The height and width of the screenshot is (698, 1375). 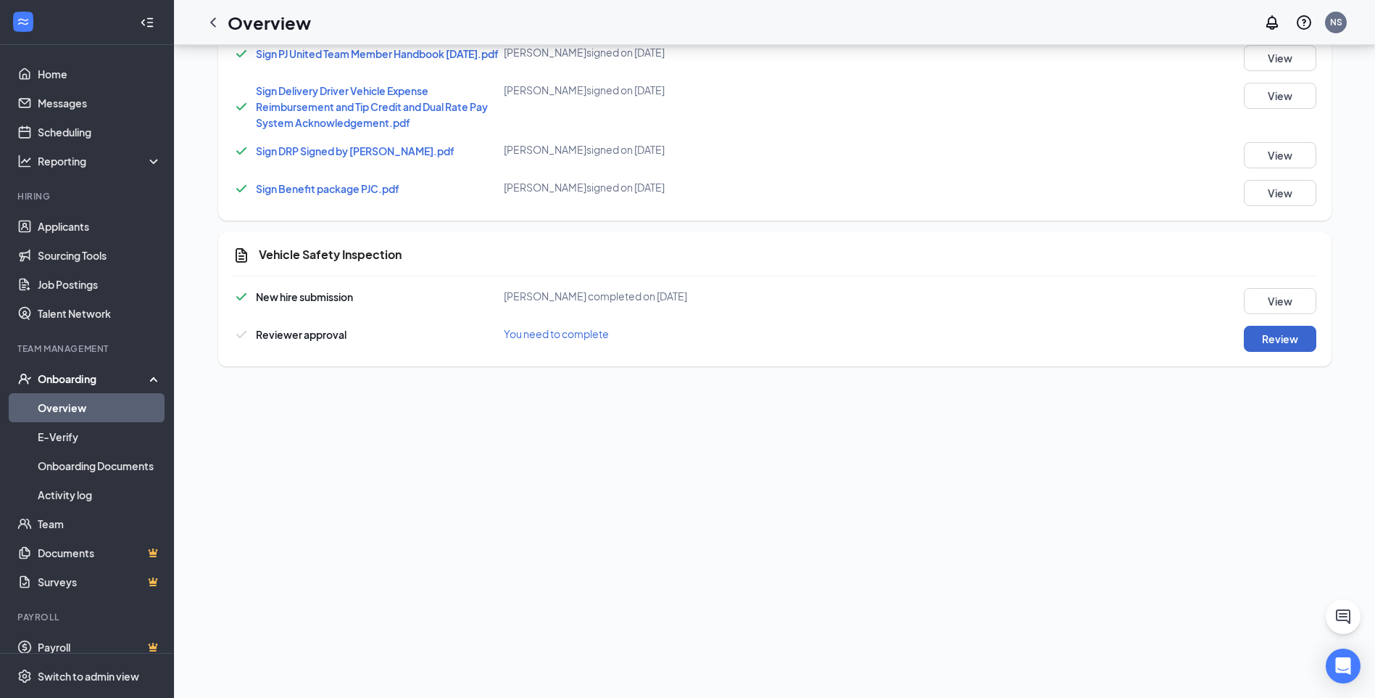 What do you see at coordinates (269, 22) in the screenshot?
I see `h1: Overview` at bounding box center [269, 22].